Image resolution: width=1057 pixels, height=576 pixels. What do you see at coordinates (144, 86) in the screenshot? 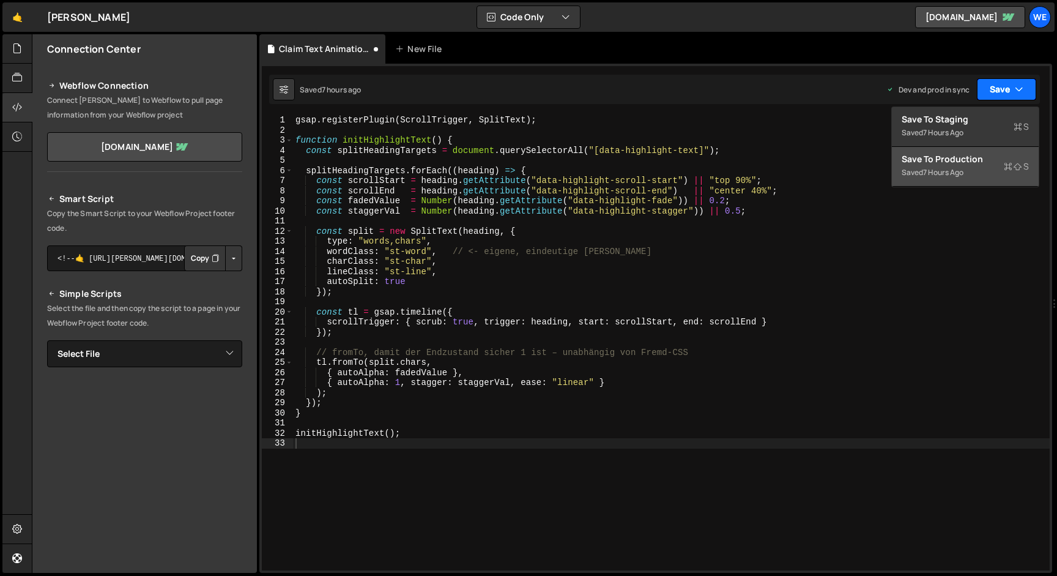
I see `h2: Webflow Connection` at bounding box center [144, 86].